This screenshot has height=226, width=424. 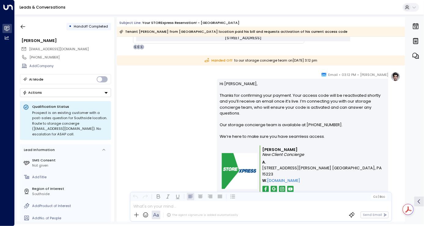 What do you see at coordinates (379, 196) in the screenshot?
I see `button: Cc|Bcc` at bounding box center [379, 196].